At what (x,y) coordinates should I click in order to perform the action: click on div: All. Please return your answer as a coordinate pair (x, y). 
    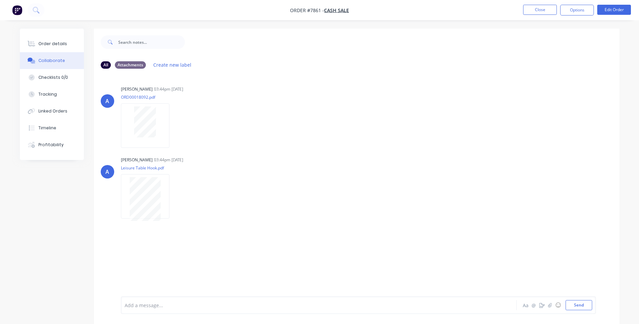
    Looking at the image, I should click on (106, 65).